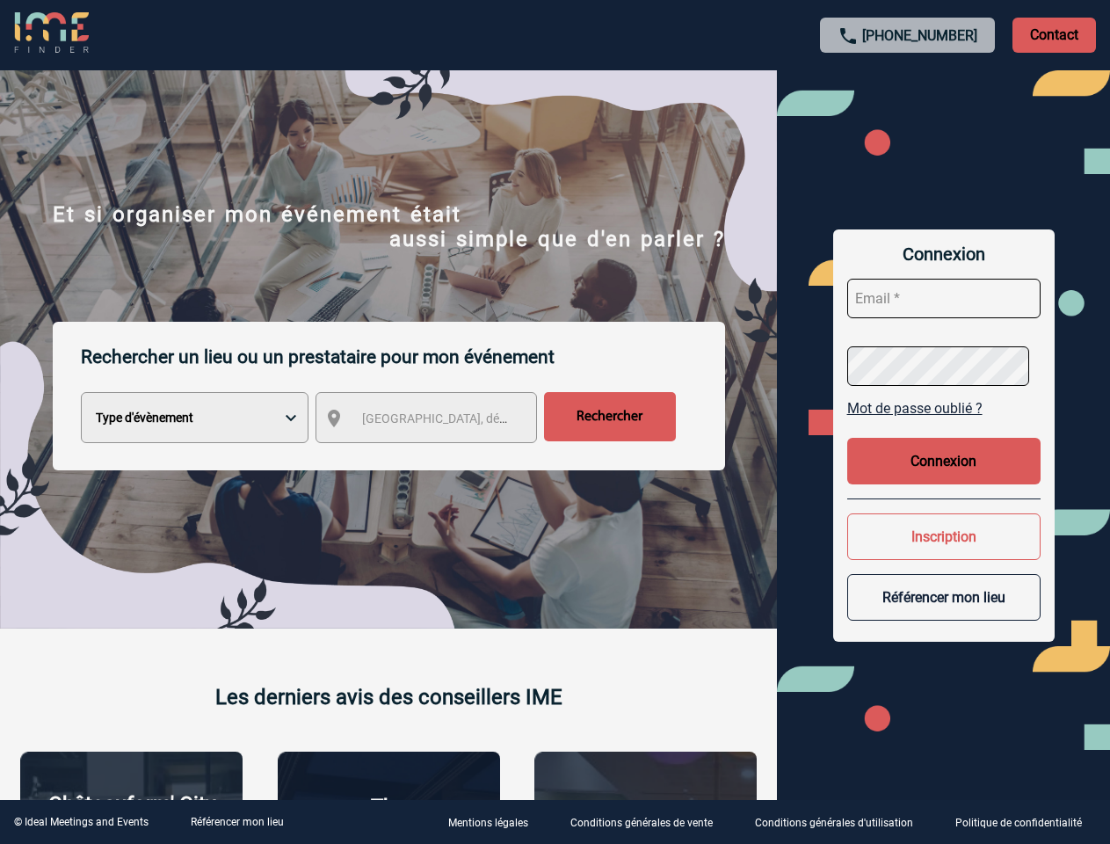 This screenshot has height=844, width=1110. Describe the element at coordinates (834, 823) in the screenshot. I see `p: Conditions générales d'utilisation` at that location.